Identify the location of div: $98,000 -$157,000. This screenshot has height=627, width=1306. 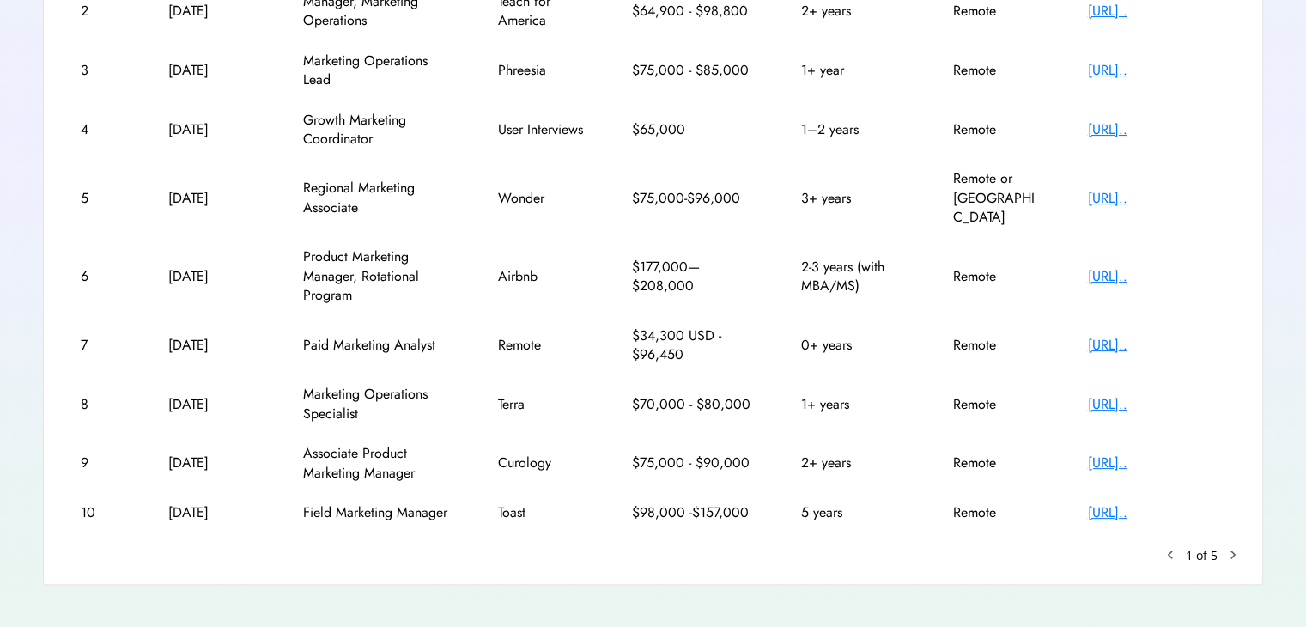
(692, 513).